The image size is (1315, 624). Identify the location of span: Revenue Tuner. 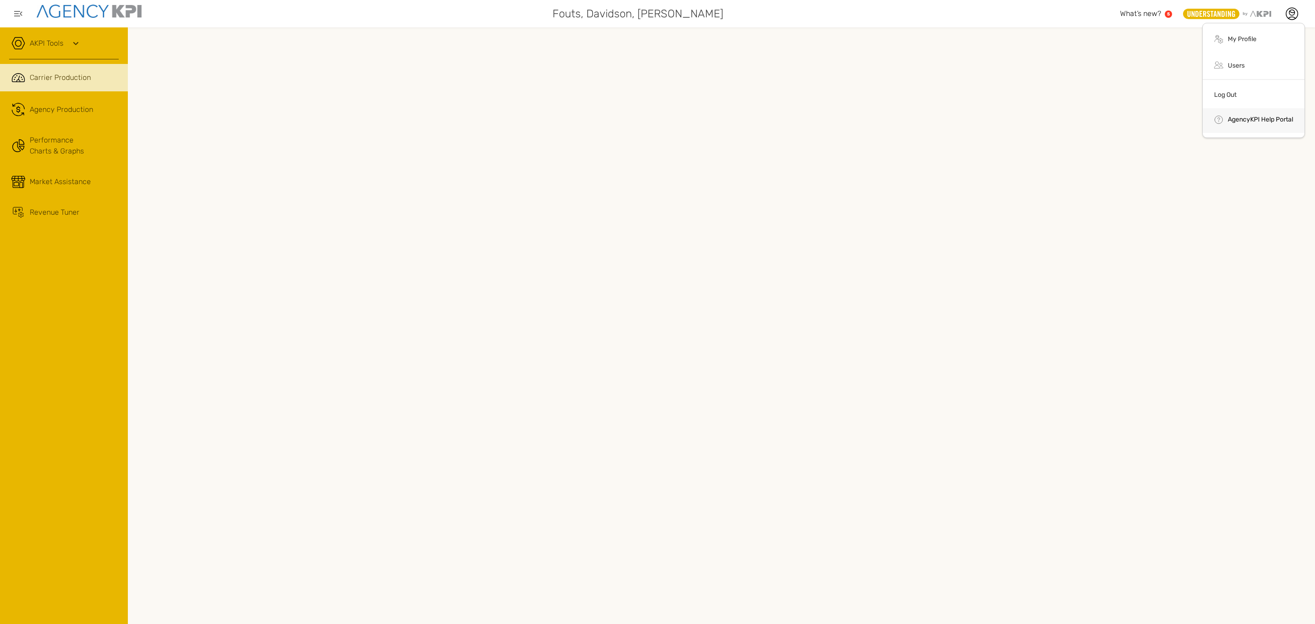
(54, 212).